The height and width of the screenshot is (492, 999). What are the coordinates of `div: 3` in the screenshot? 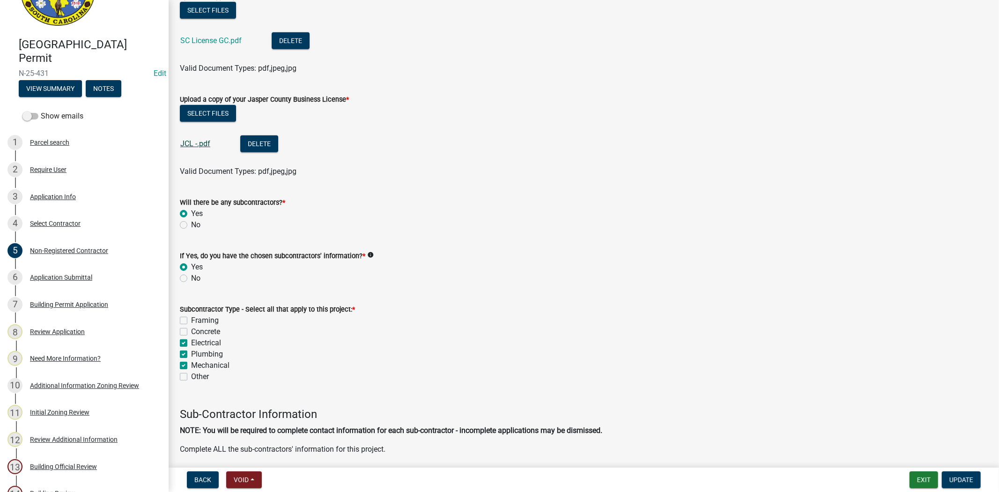 It's located at (15, 197).